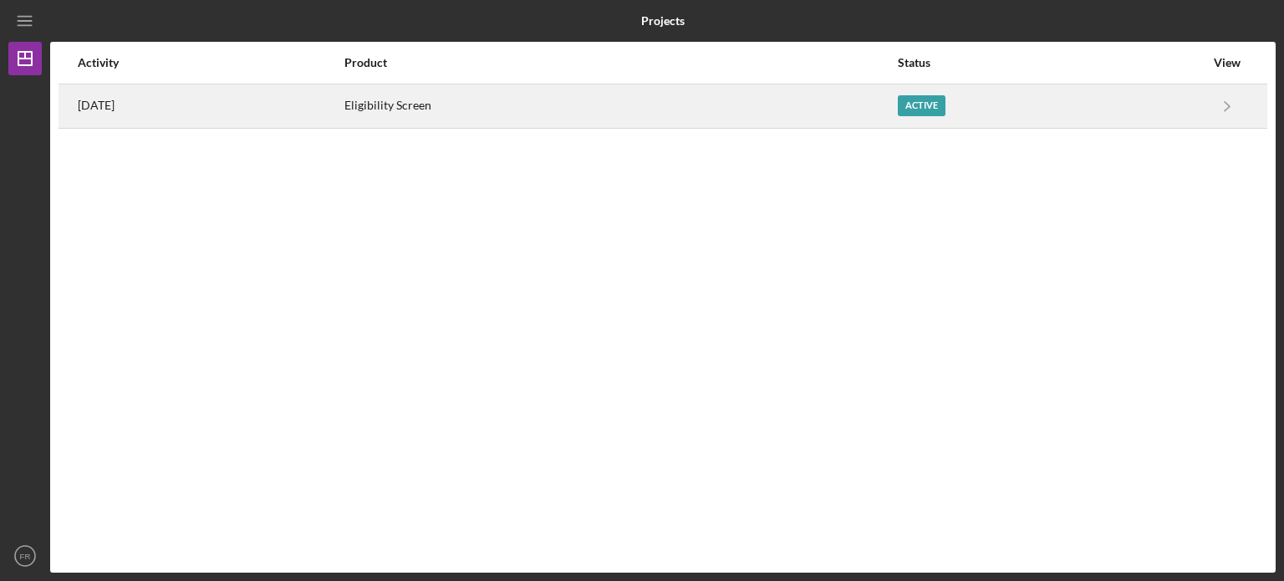  I want to click on b: Projects, so click(663, 21).